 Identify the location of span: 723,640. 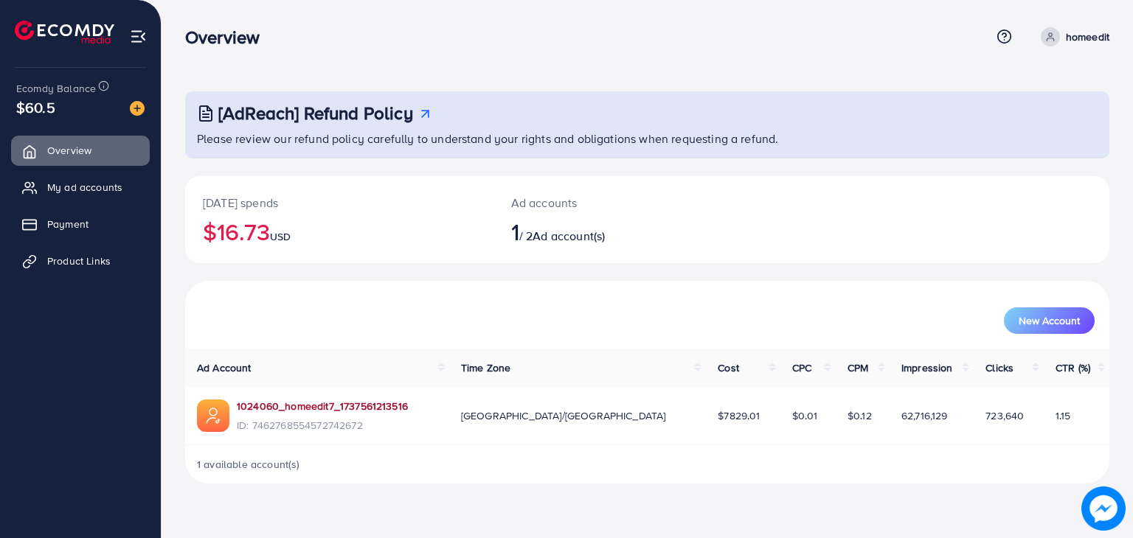
(1004, 416).